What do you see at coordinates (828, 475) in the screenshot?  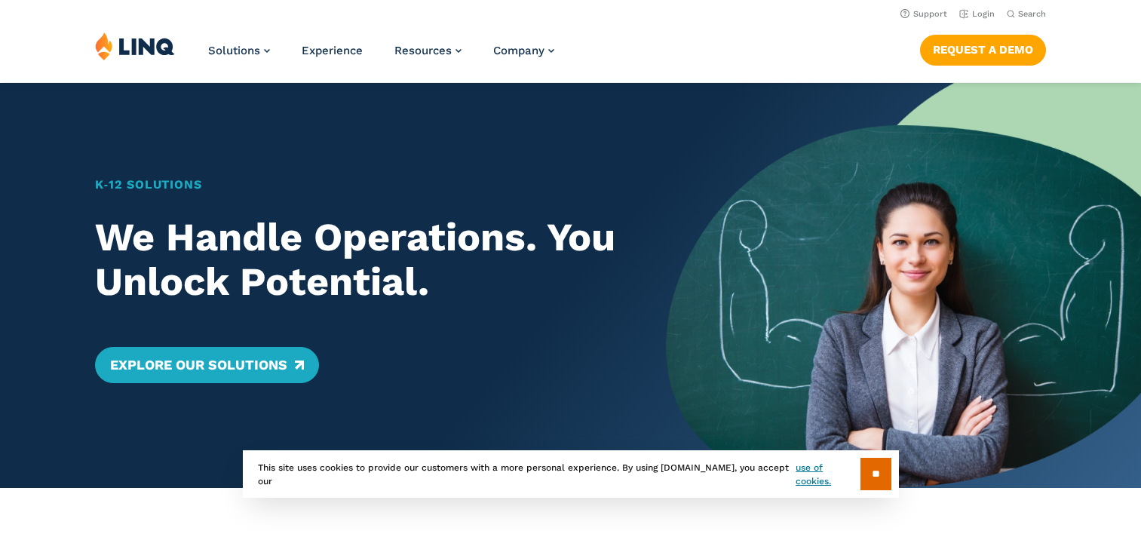 I see `a: use of cookies.` at bounding box center [828, 475].